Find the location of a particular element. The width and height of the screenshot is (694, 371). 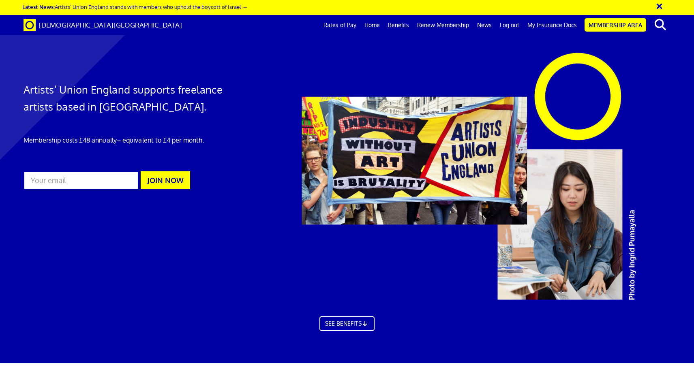

a: Home is located at coordinates (372, 25).